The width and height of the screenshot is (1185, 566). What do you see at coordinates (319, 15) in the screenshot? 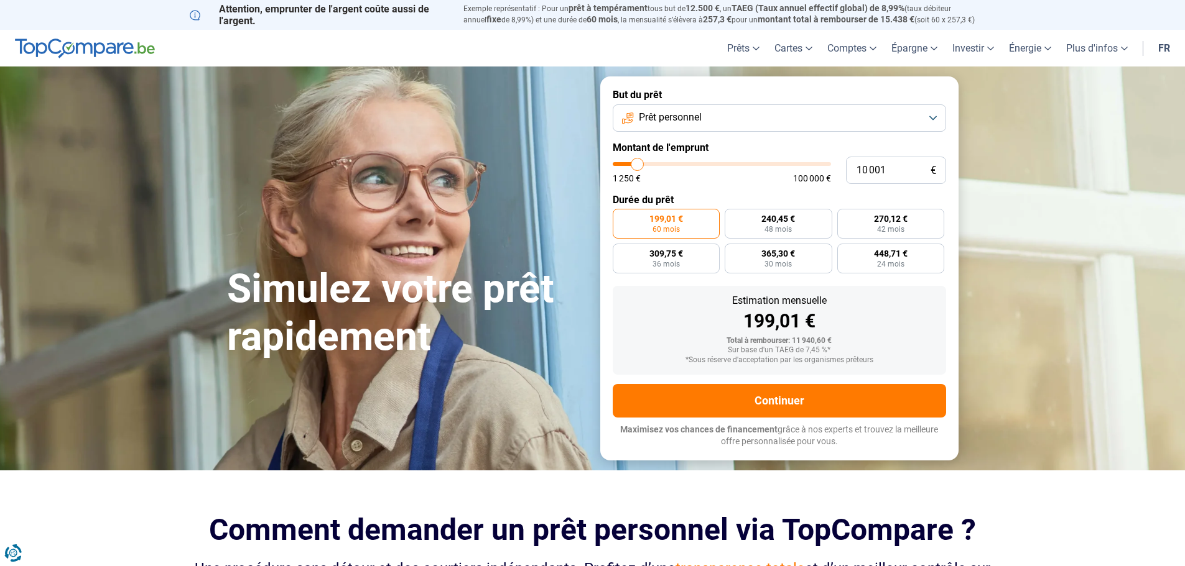
I see `p: Attention, emprunter de l'argent coûte aussi de l'argent.` at bounding box center [319, 15].